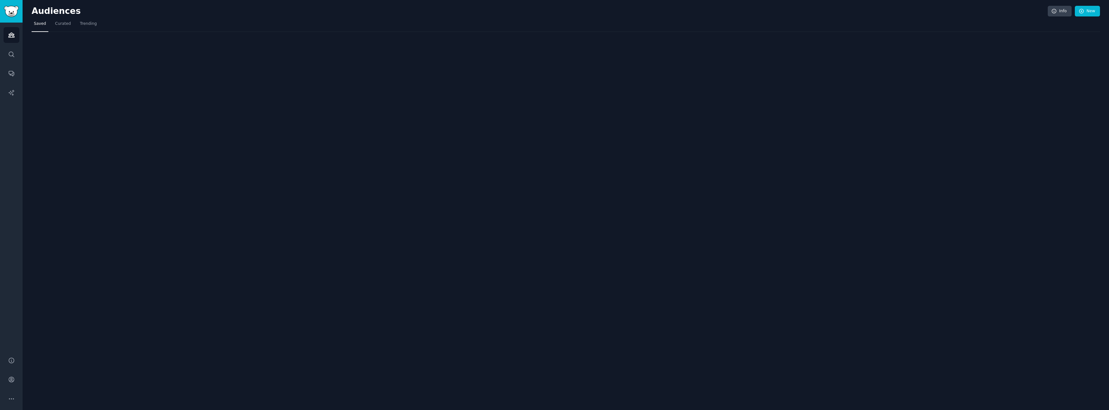  What do you see at coordinates (88, 25) in the screenshot?
I see `a: Trending` at bounding box center [88, 25].